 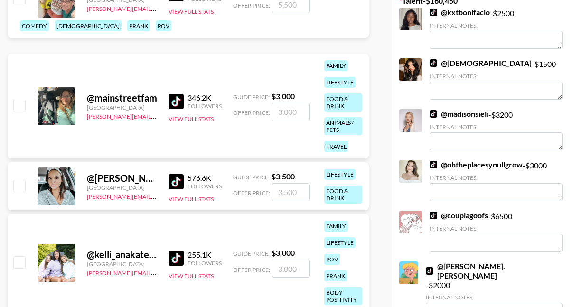 I want to click on a: @madisonsieli, so click(x=459, y=114).